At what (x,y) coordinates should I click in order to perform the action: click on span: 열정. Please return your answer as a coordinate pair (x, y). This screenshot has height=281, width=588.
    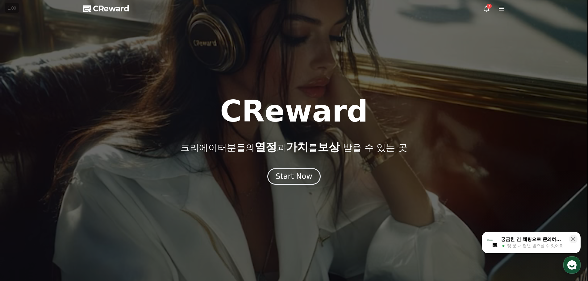
    Looking at the image, I should click on (266, 147).